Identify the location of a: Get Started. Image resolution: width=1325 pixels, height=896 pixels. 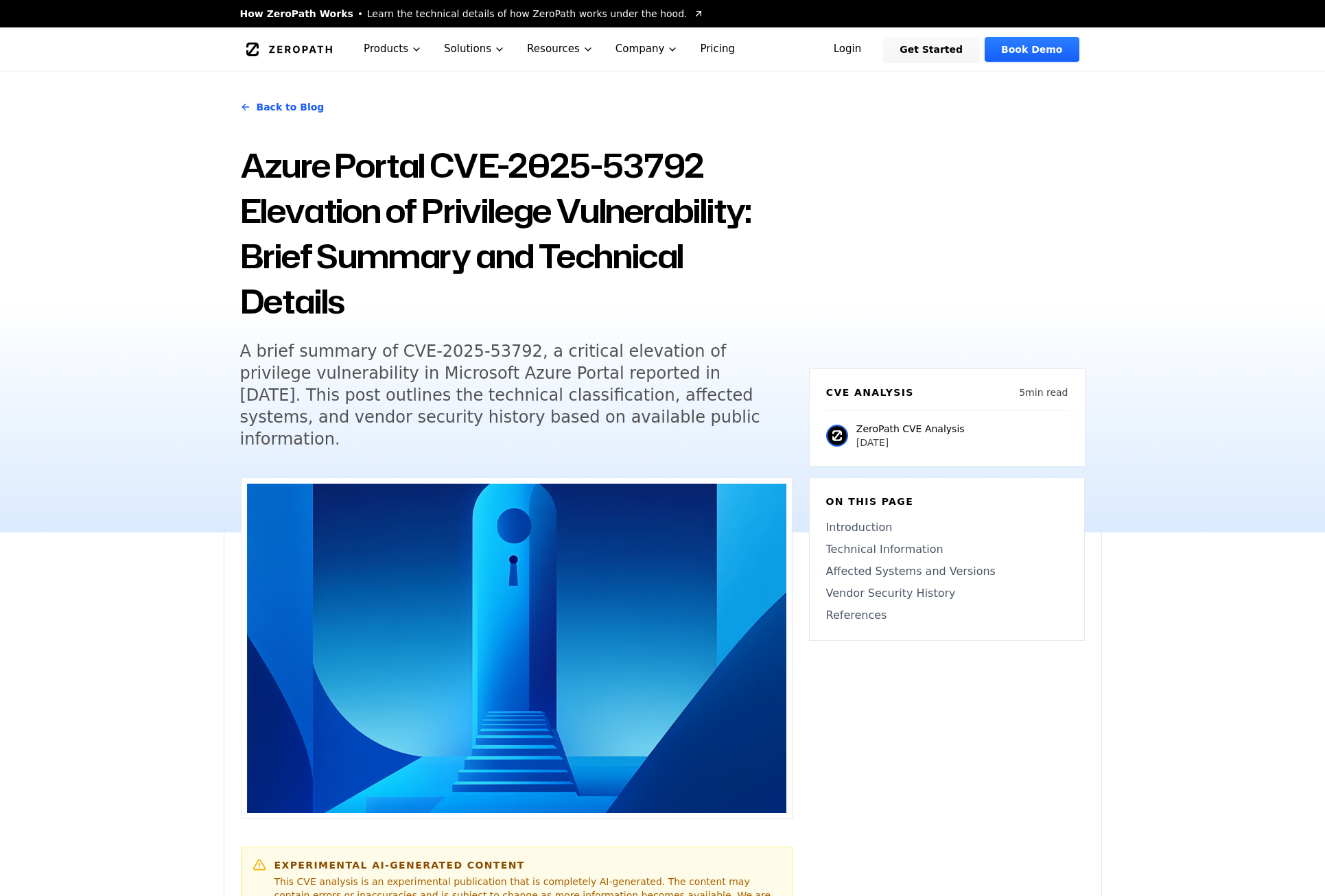
(932, 49).